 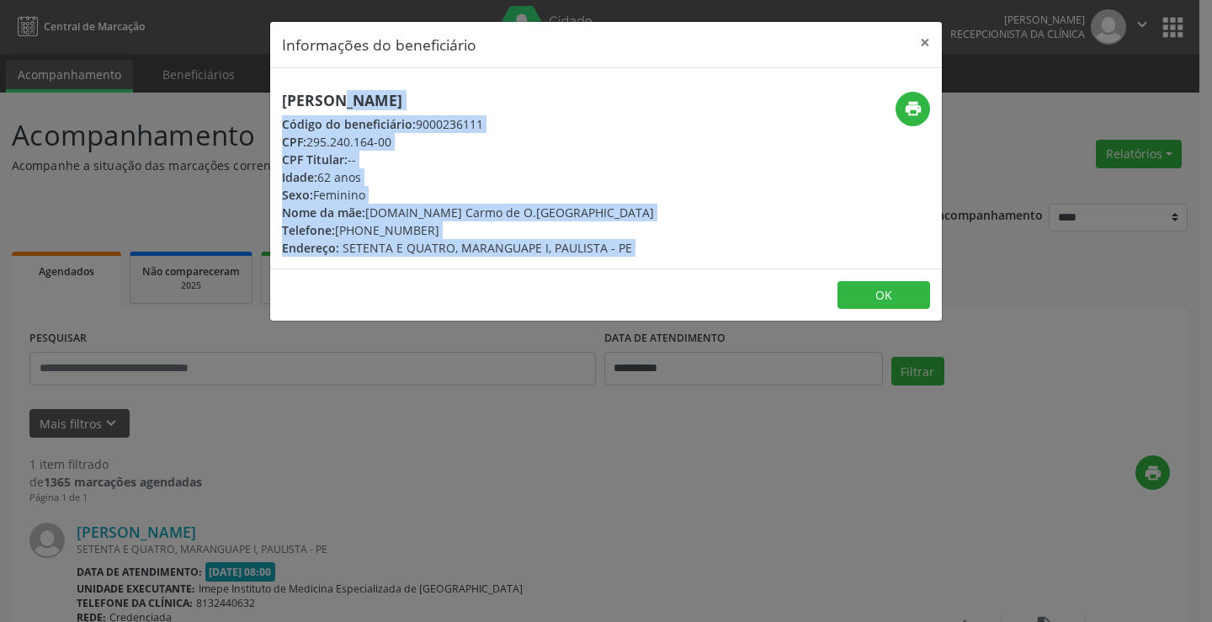 I want to click on button: OK, so click(x=884, y=295).